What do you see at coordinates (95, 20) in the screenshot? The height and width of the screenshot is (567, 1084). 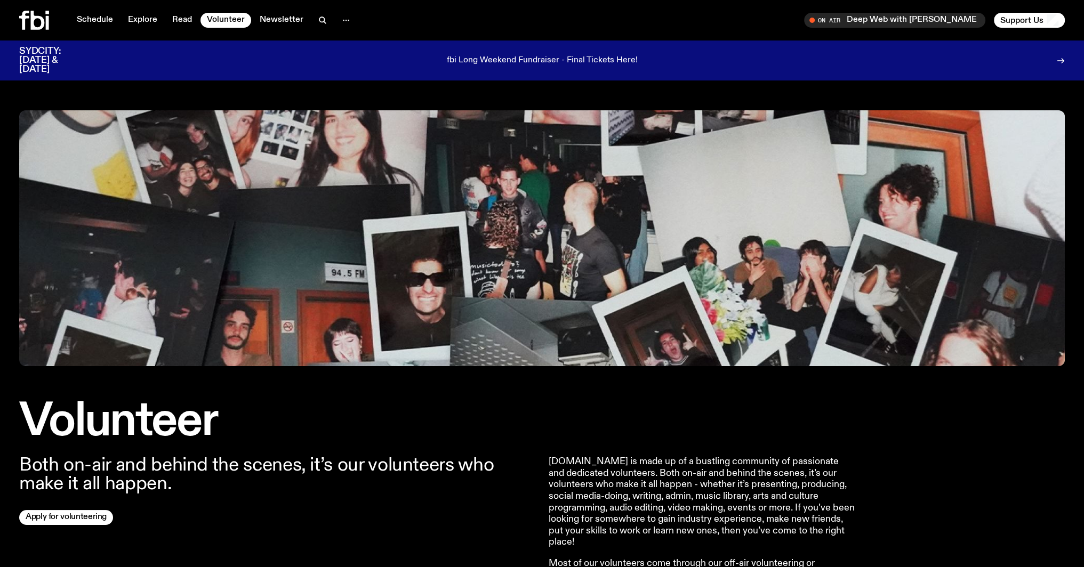 I see `a: Schedule` at bounding box center [95, 20].